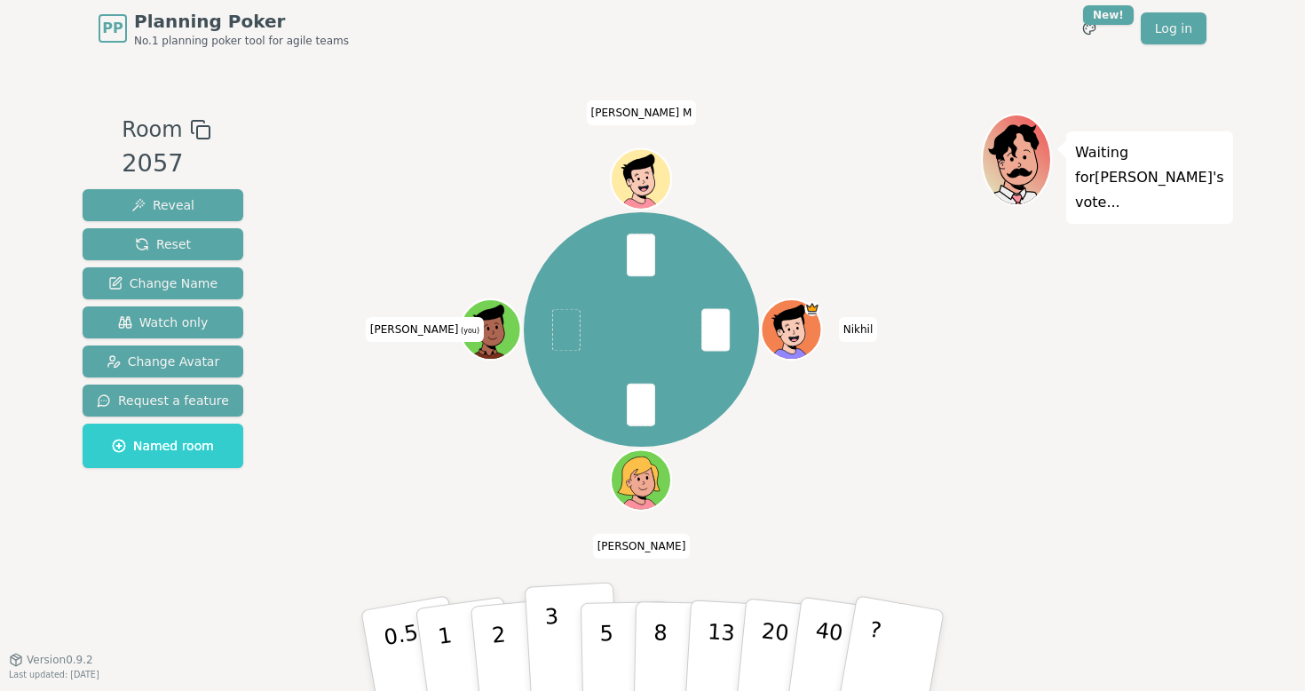  I want to click on button: Change Name, so click(163, 283).